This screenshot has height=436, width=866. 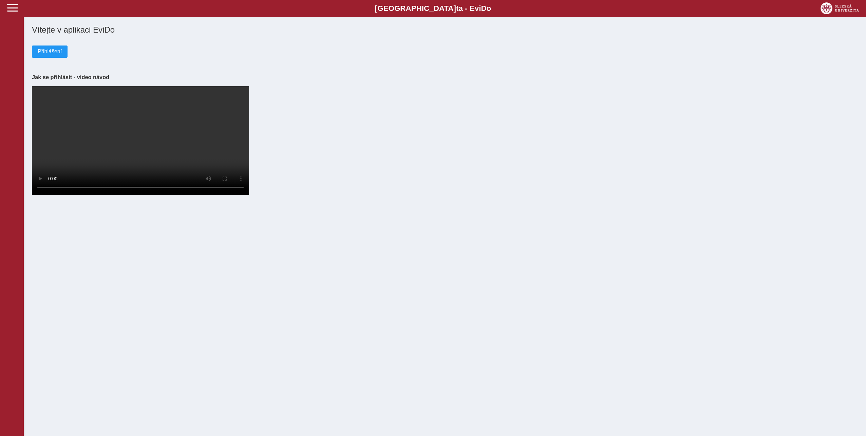 I want to click on button: Přihlášení, so click(x=50, y=52).